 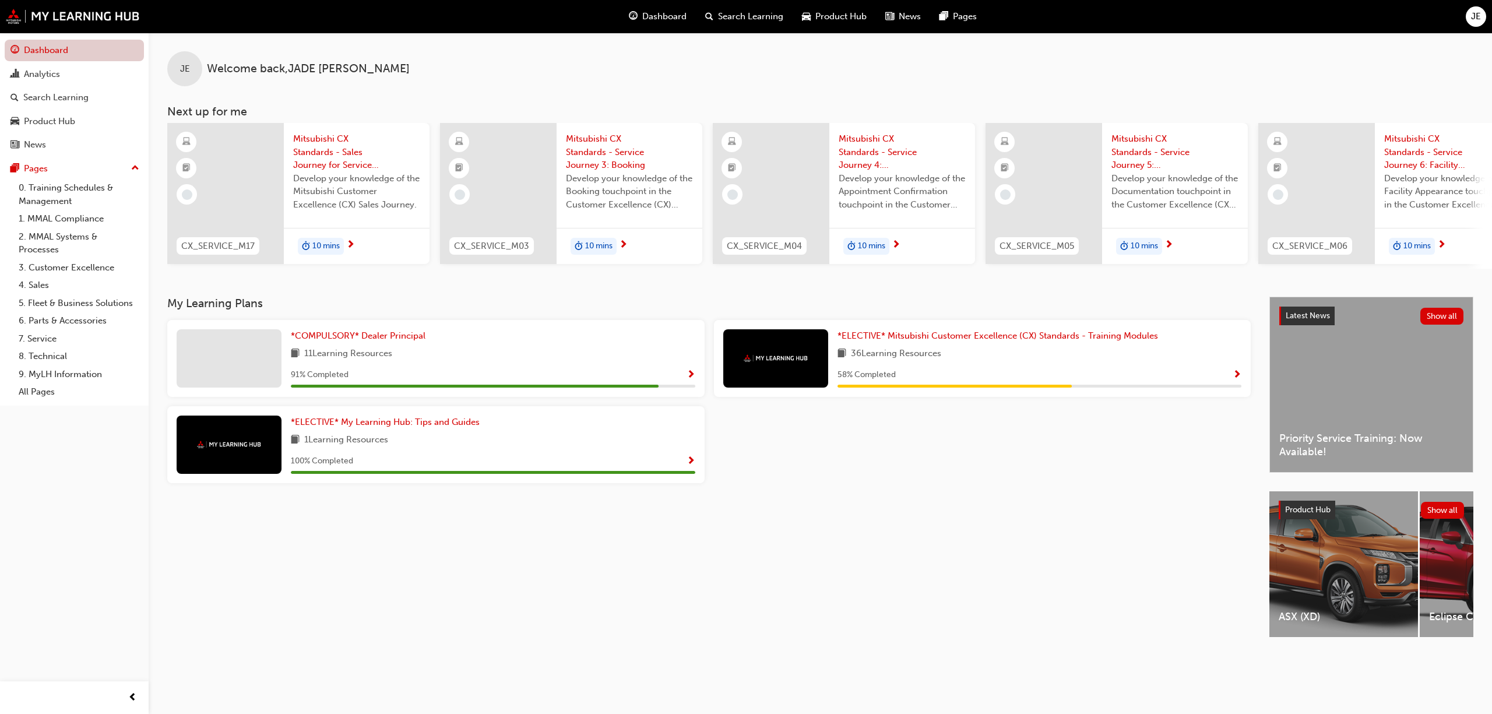 I want to click on a: *COMPULSORY* Dealer Principal, so click(x=360, y=336).